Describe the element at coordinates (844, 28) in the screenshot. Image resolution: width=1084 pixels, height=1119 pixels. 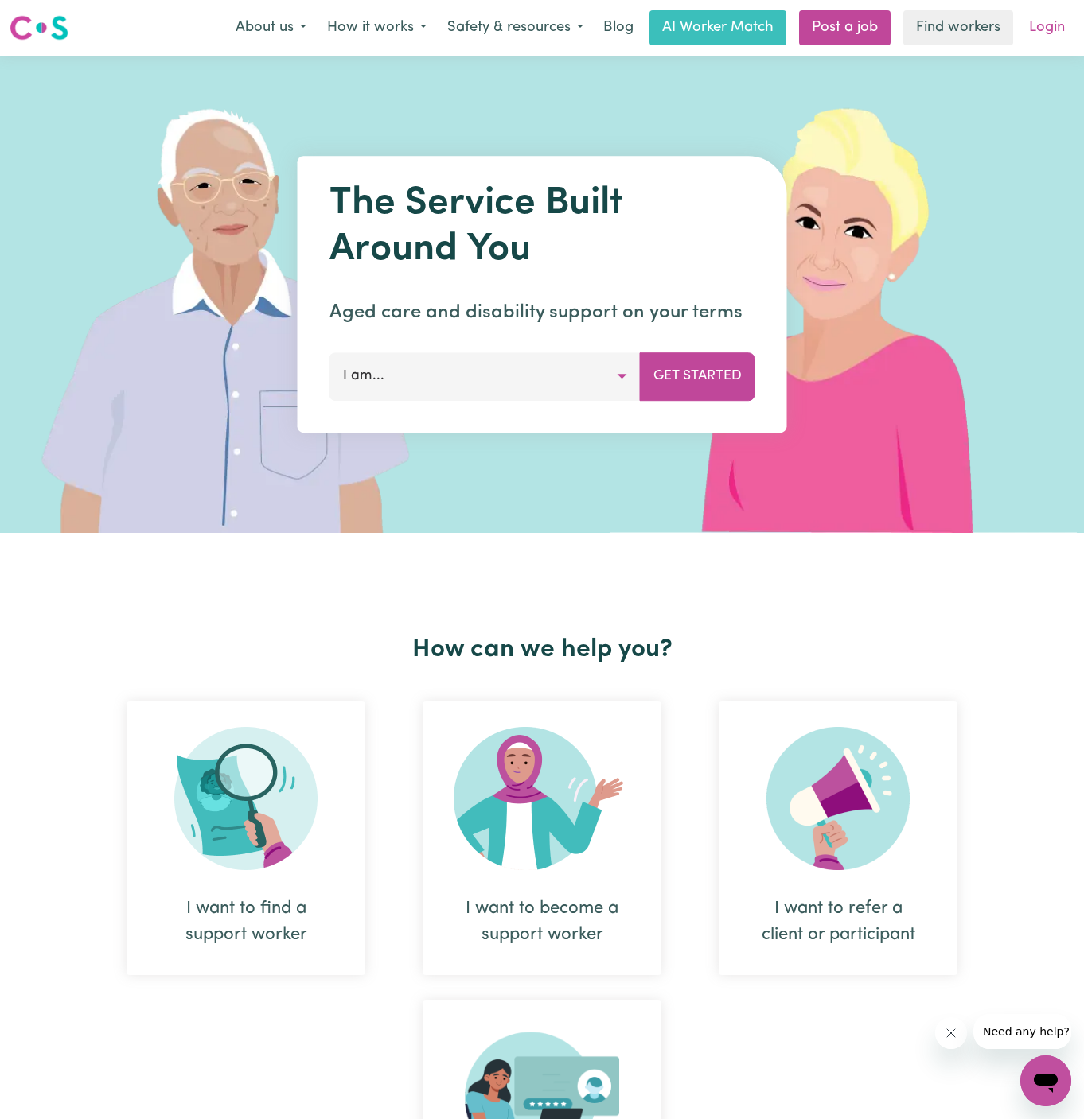
I see `a: Post a job` at that location.